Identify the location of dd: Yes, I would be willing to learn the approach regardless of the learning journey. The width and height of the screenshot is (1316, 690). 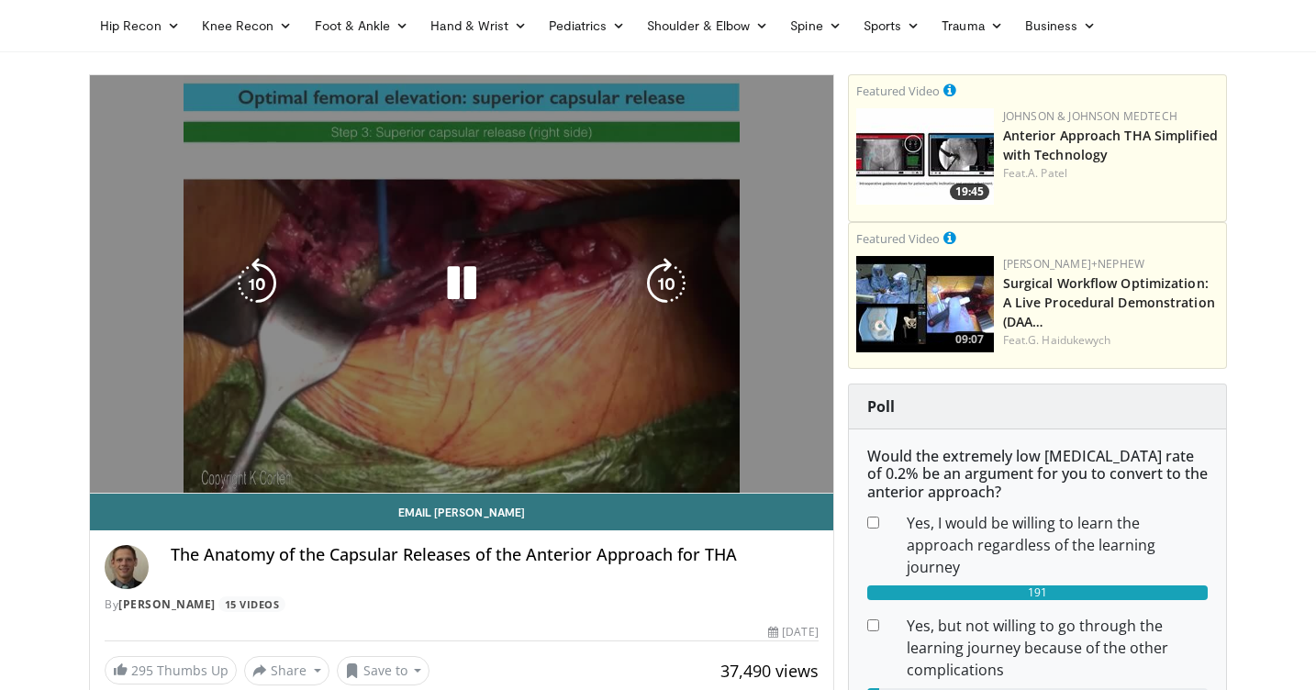
(1057, 545).